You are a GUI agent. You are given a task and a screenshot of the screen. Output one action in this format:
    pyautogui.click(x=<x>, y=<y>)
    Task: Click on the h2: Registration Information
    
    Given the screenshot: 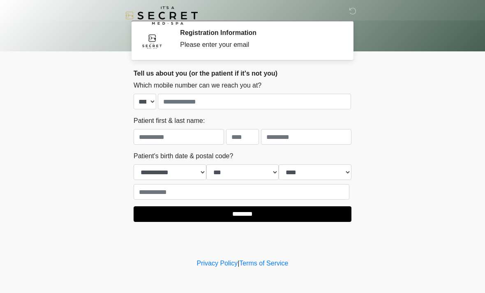 What is the action you would take?
    pyautogui.click(x=259, y=32)
    